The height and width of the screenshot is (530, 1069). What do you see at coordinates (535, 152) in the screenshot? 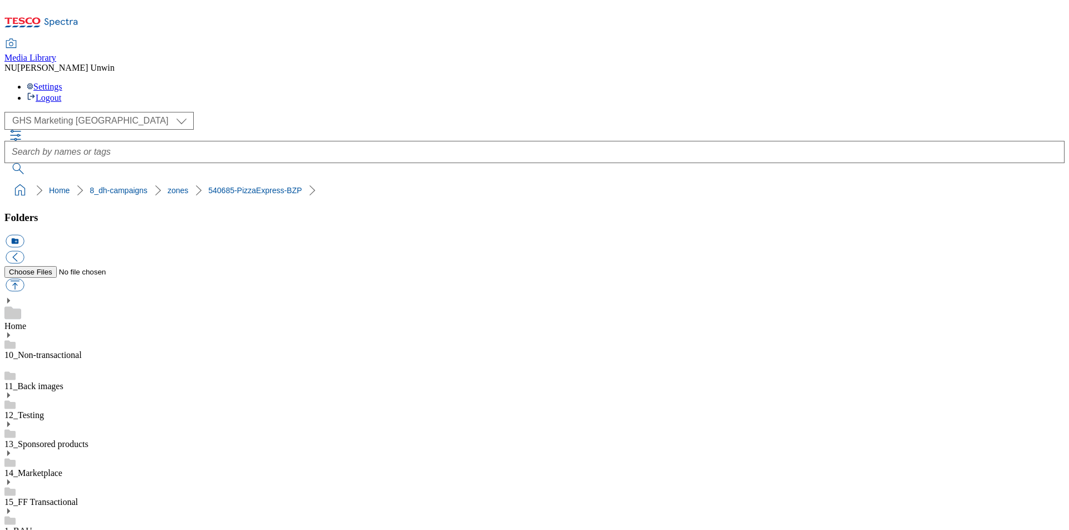
I see `input: Search by names or tags` at bounding box center [535, 152].